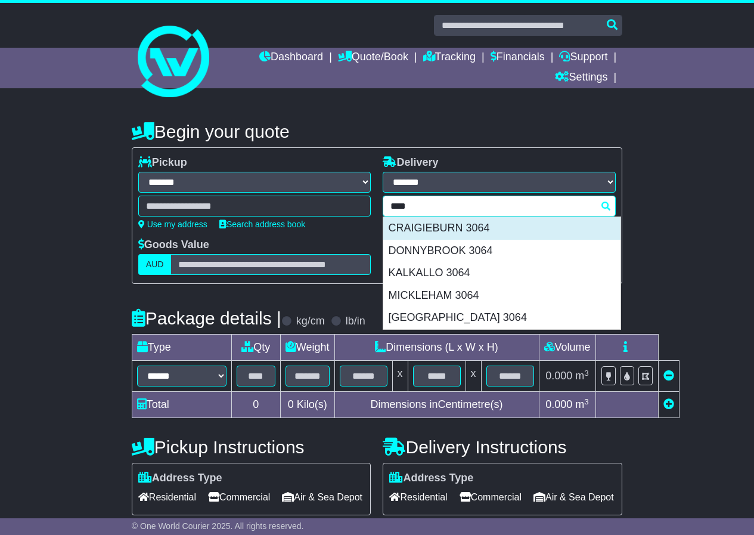 The height and width of the screenshot is (535, 754). Describe the element at coordinates (502, 251) in the screenshot. I see `div: DONNYBROOK 3064` at that location.